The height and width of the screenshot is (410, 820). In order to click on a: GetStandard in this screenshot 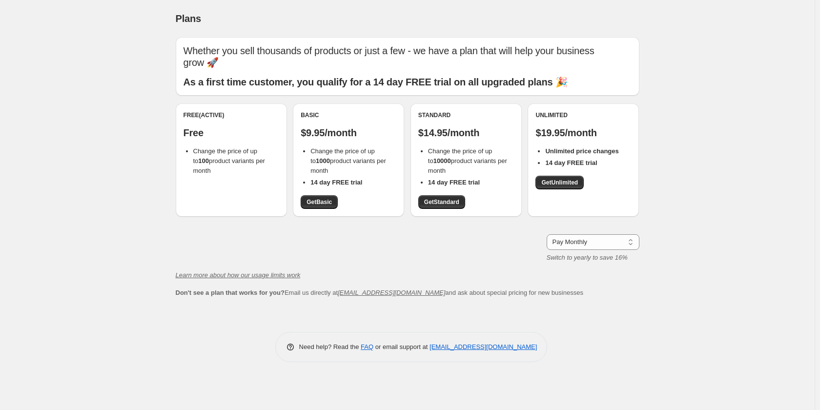, I will do `click(442, 202)`.